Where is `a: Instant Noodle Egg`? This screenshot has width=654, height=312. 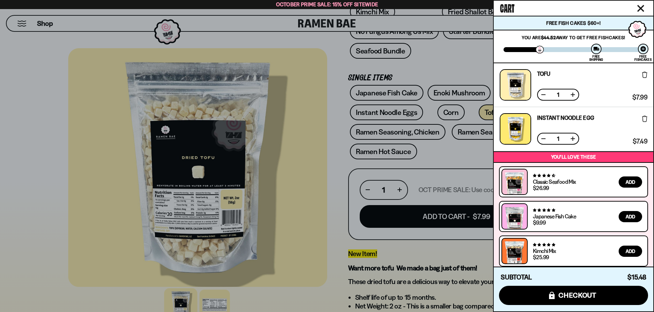 a: Instant Noodle Egg is located at coordinates (565, 118).